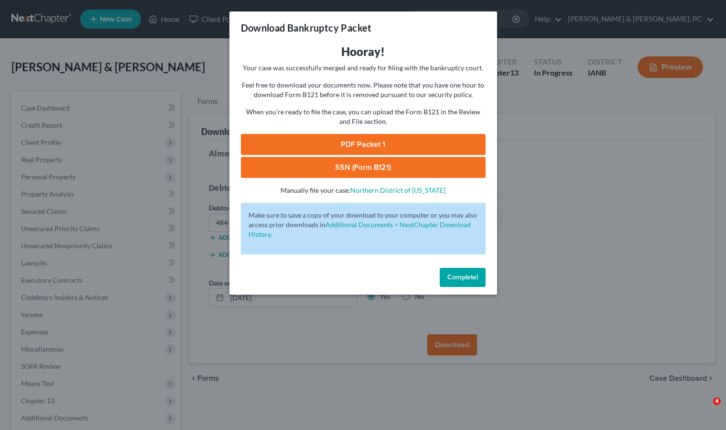 This screenshot has width=726, height=430. What do you see at coordinates (717, 401) in the screenshot?
I see `span: 4` at bounding box center [717, 401].